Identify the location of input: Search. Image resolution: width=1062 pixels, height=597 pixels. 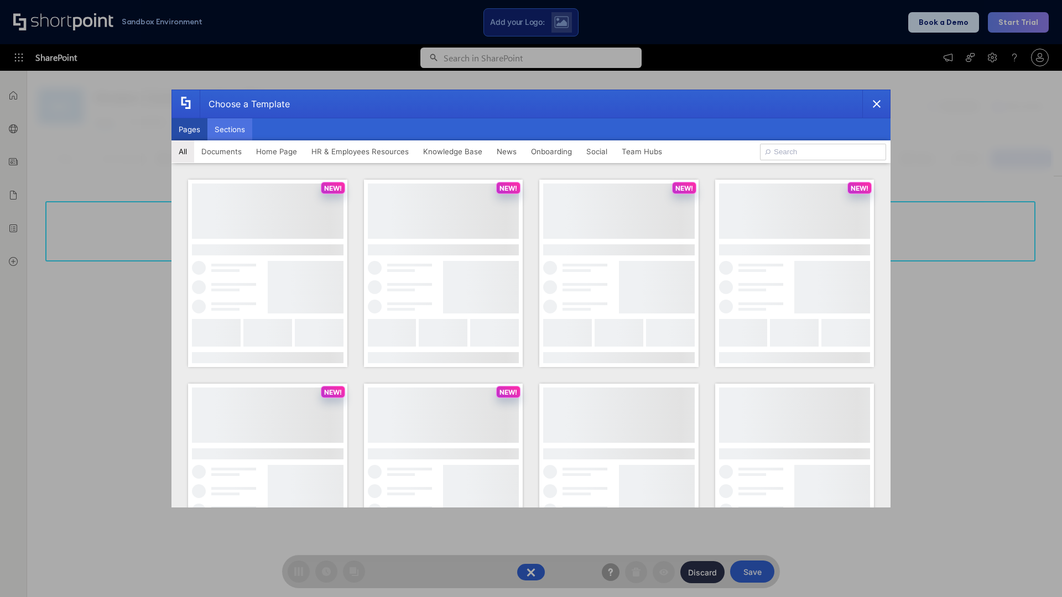
(823, 152).